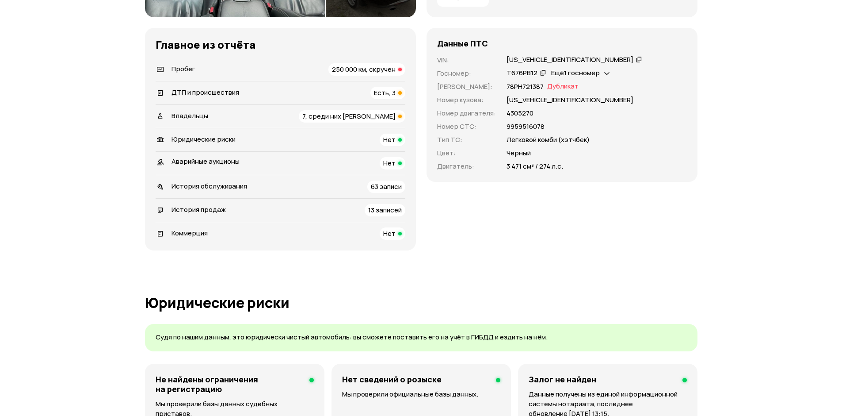 The width and height of the screenshot is (842, 416). Describe the element at coordinates (392, 379) in the screenshot. I see `h4: Нет сведений о розыске` at that location.